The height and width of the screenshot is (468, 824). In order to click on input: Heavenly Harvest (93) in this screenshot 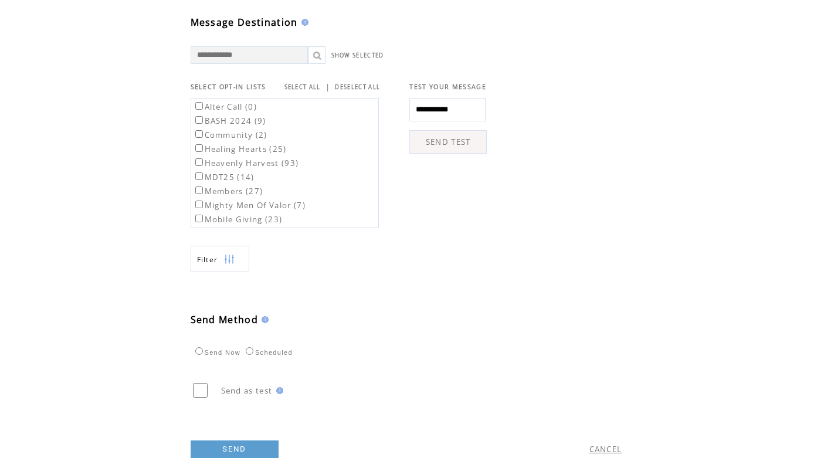, I will do `click(199, 162)`.